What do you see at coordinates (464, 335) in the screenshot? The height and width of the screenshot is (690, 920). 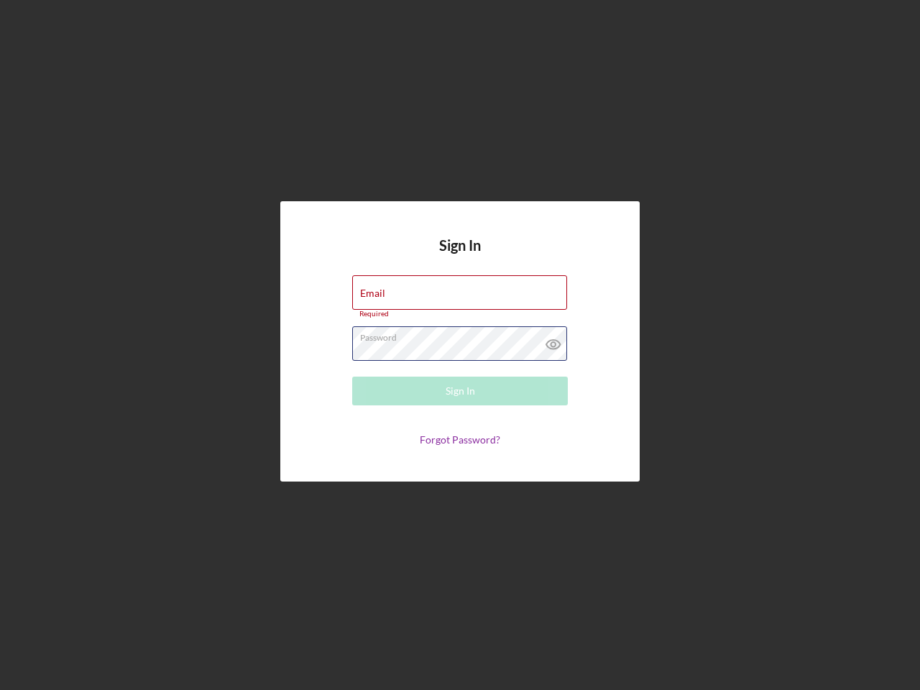 I see `label: Password` at bounding box center [464, 335].